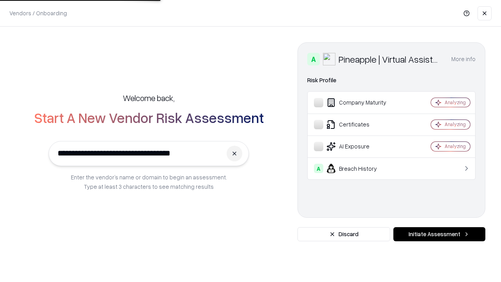  What do you see at coordinates (391, 80) in the screenshot?
I see `div: Risk Profile` at bounding box center [391, 80].